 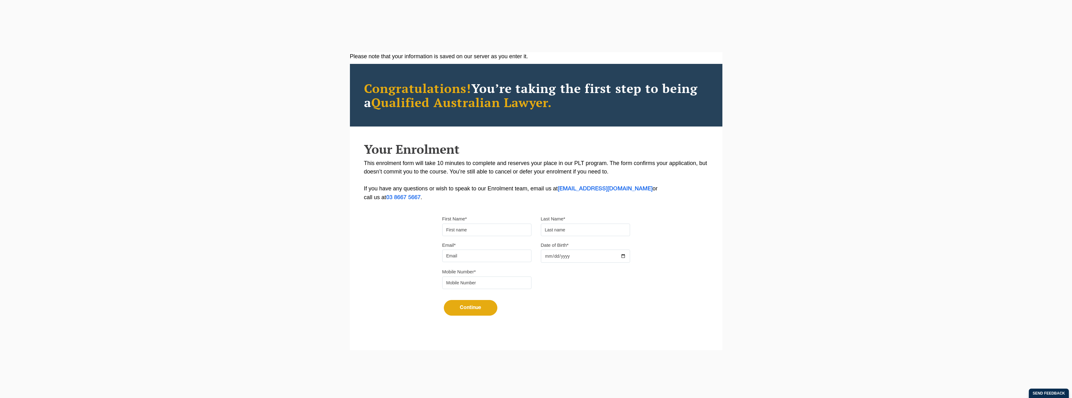 I want to click on button: Continue, so click(x=470, y=308).